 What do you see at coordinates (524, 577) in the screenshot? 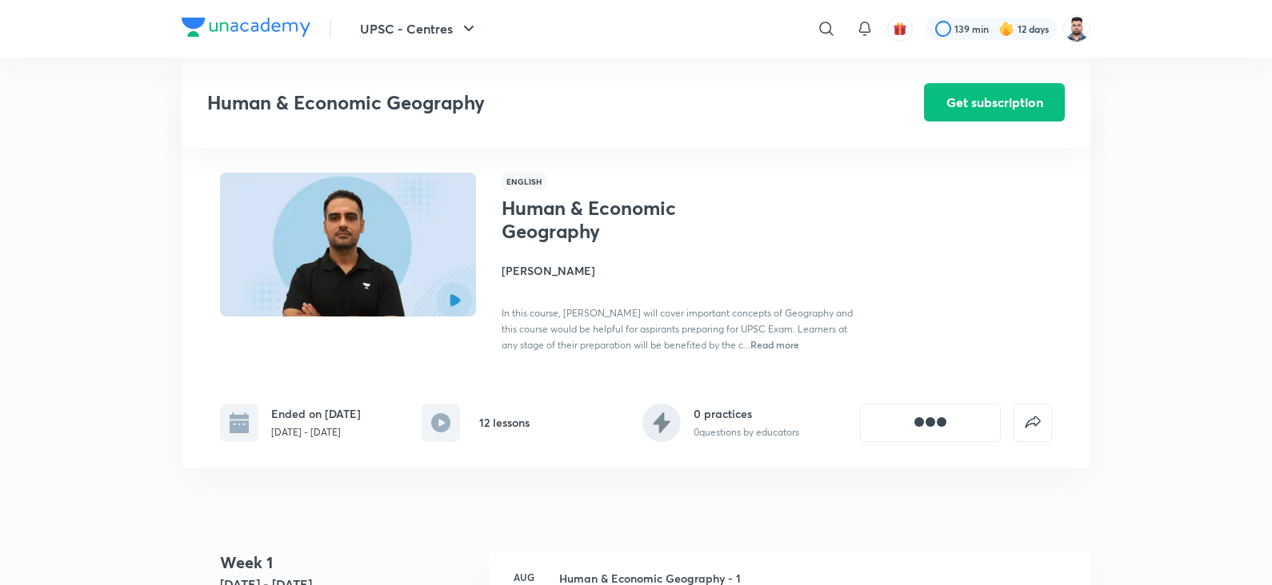
I see `h6: Aug` at bounding box center [524, 577].